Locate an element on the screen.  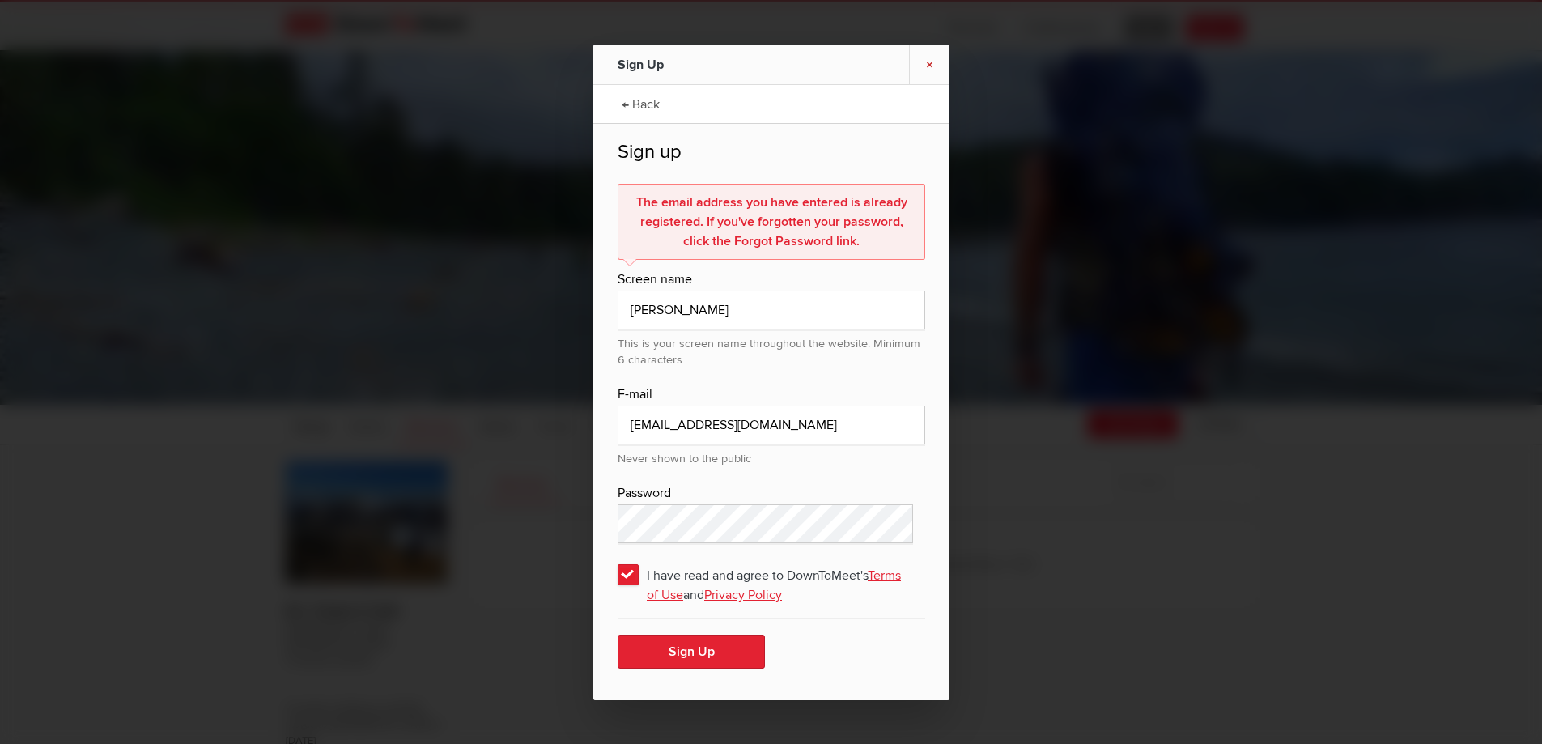
span: I have read and agree to DownToMeet's and is located at coordinates (771, 574).